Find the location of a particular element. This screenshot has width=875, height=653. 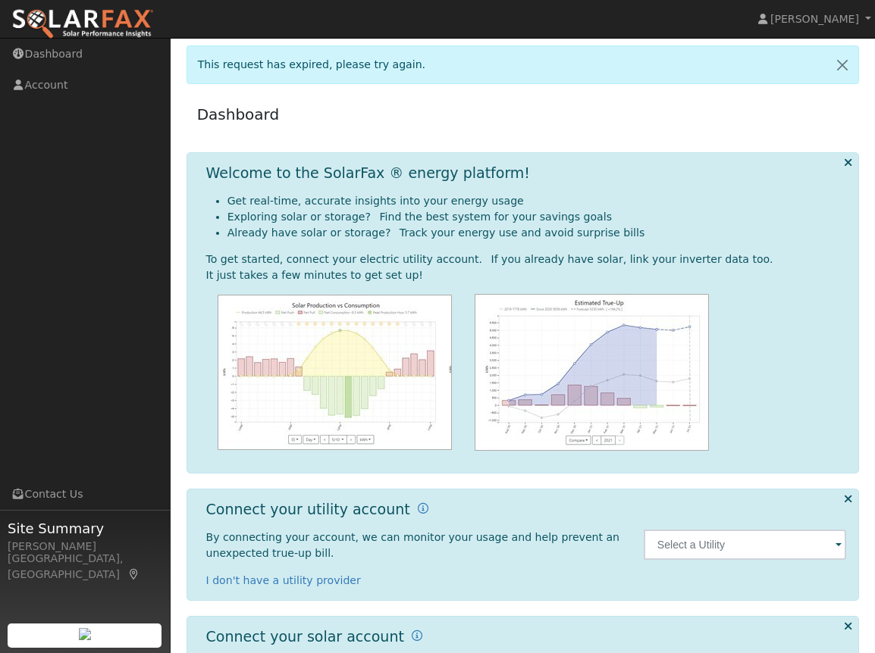

div: To get started, connect your electric utility account. If you already have solar, link your inver... is located at coordinates (526, 259).